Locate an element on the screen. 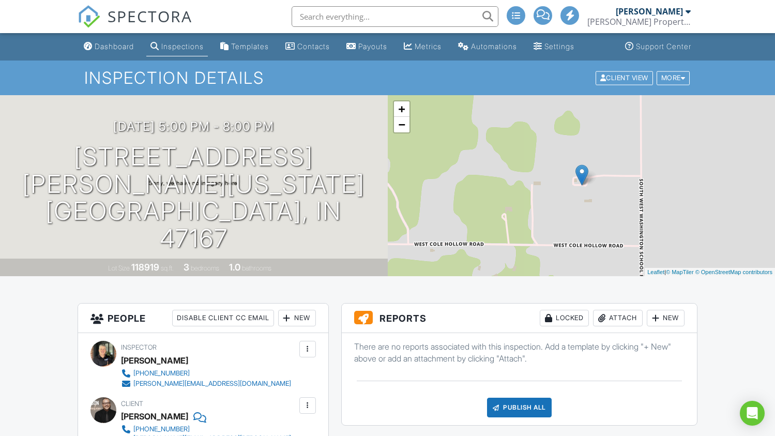  div: Bailey Property Inspections is located at coordinates (639, 22).